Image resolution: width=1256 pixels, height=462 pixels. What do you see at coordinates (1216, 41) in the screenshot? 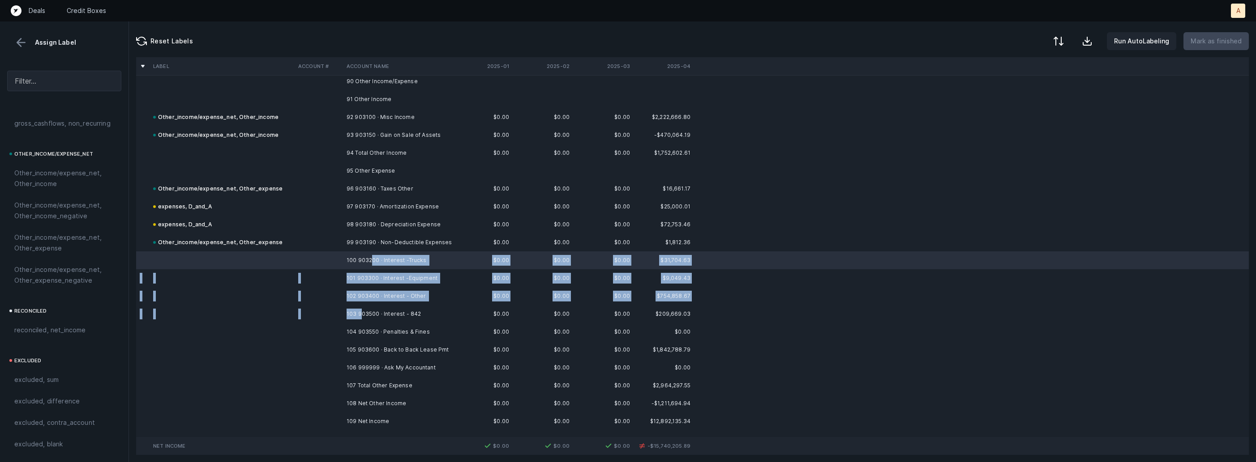
I see `p: Mark as finished` at bounding box center [1216, 41].